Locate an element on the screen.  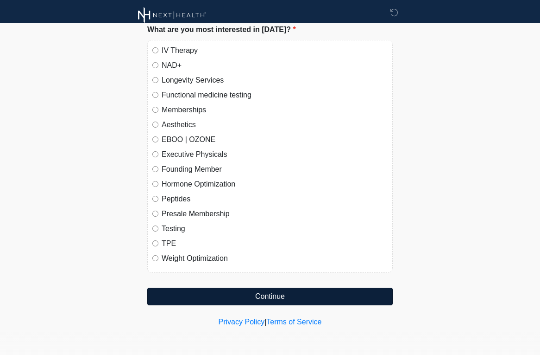
label: Functional medicine testing is located at coordinates (275, 95).